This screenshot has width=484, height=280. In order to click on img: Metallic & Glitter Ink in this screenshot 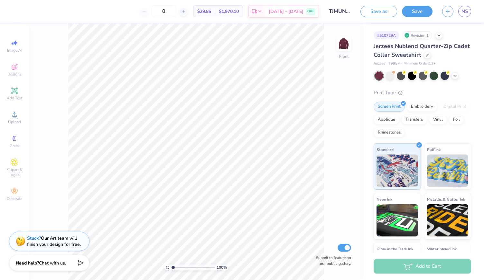, I will do `click(448, 220)`.